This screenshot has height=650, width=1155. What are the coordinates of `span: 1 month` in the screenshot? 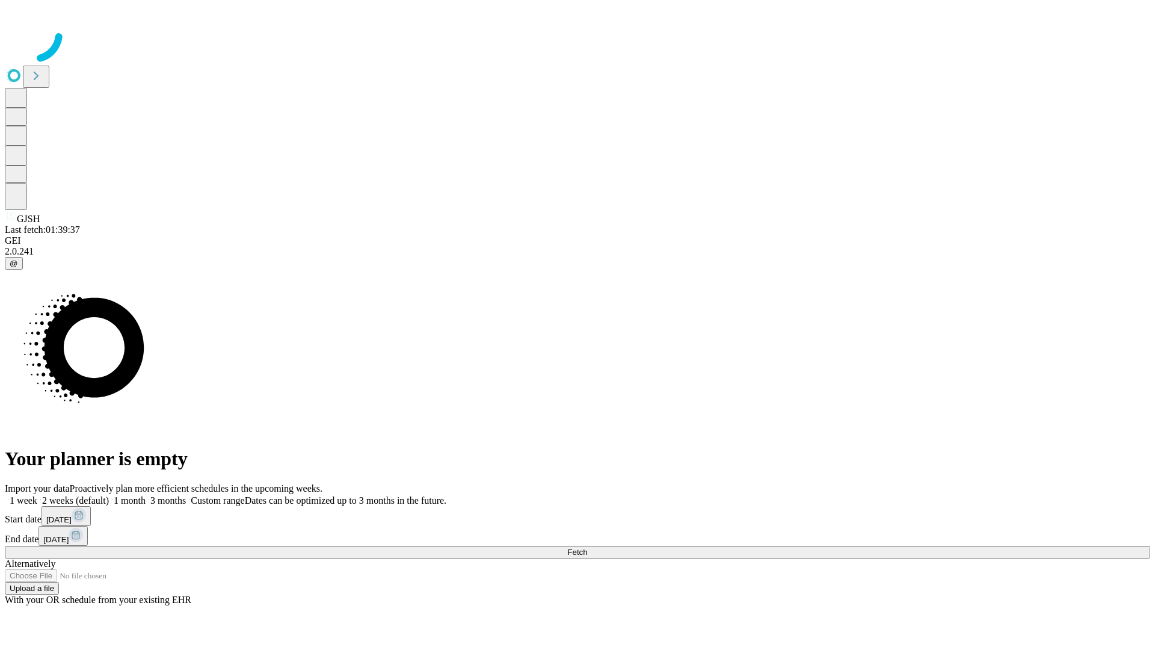 It's located at (129, 500).